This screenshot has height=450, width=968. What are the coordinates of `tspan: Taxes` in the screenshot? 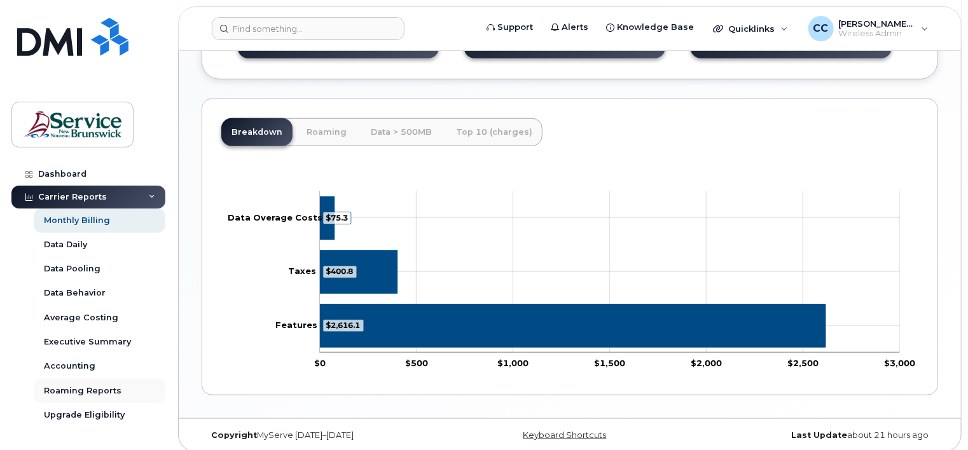 It's located at (302, 271).